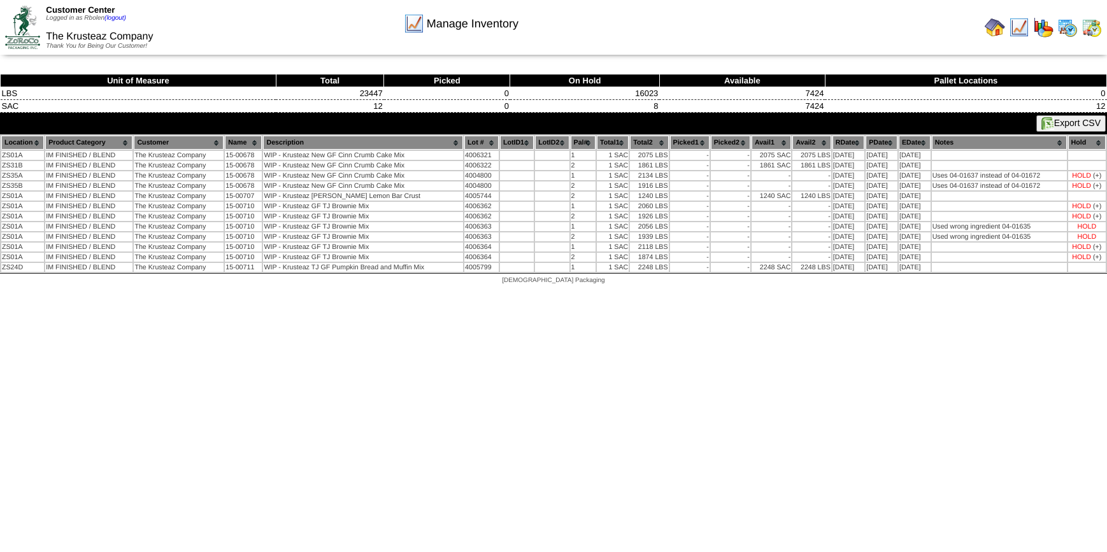 This screenshot has height=552, width=1107. Describe the element at coordinates (1048, 124) in the screenshot. I see `img: excel.gif` at that location.